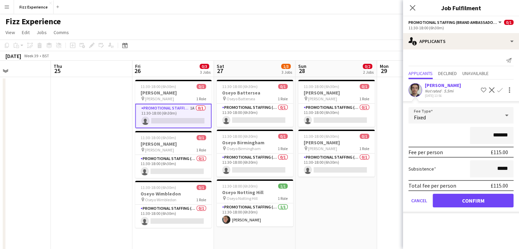 This screenshot has width=519, height=249. I want to click on div: 3 Jobs, so click(205, 72).